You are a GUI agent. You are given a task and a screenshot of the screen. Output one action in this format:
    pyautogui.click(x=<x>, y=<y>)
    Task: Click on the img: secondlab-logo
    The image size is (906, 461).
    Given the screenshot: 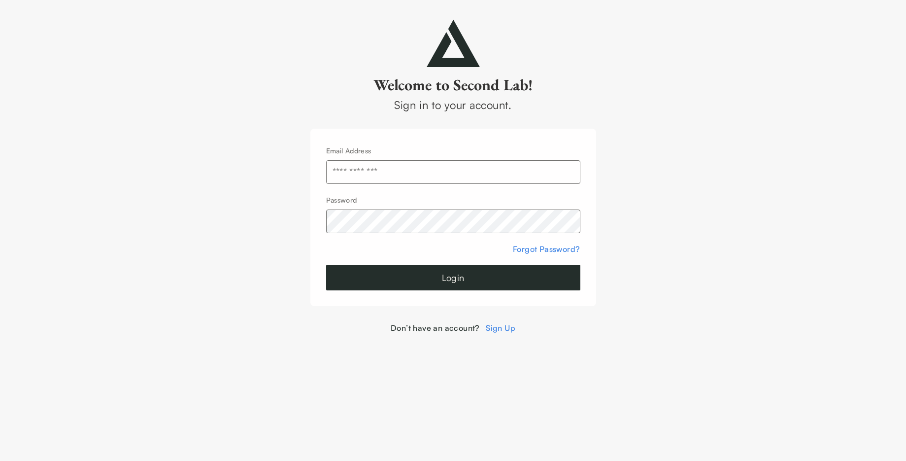 What is the action you would take?
    pyautogui.click(x=453, y=43)
    